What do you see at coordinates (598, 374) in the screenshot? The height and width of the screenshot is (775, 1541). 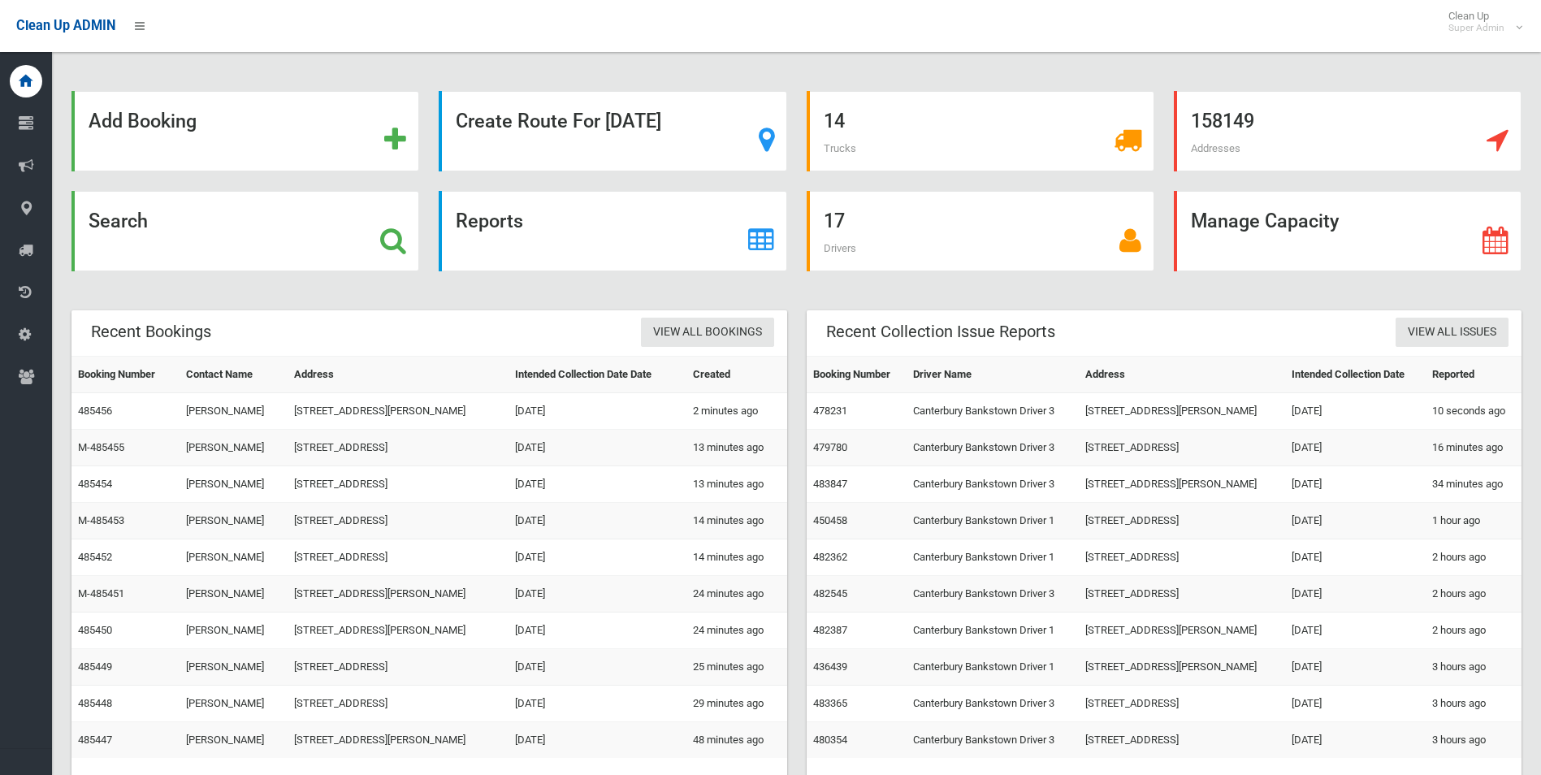 I see `th: Intended Collection Date Date` at bounding box center [598, 374].